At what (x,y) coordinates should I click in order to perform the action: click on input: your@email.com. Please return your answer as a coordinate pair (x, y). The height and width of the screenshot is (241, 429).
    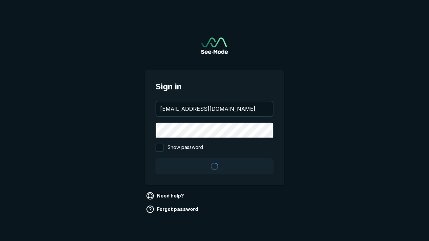
    Looking at the image, I should click on (214, 109).